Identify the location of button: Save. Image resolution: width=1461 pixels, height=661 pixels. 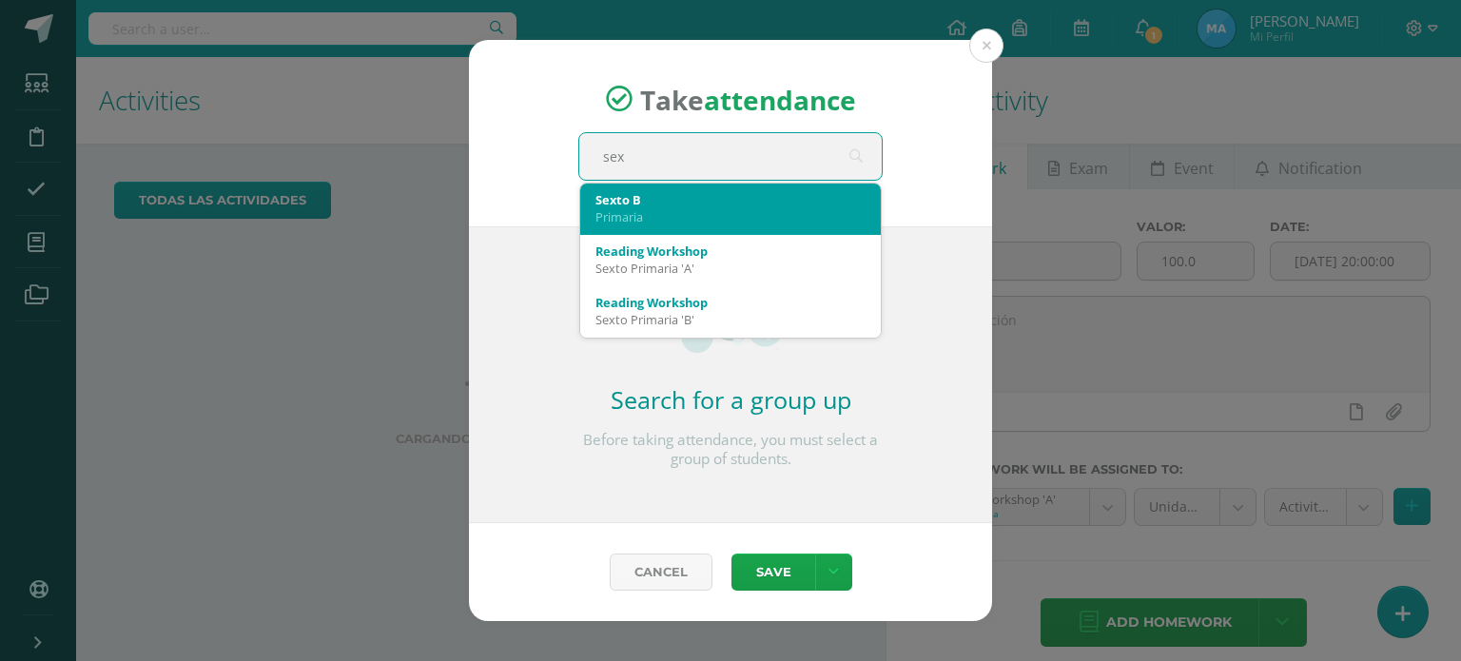
(773, 572).